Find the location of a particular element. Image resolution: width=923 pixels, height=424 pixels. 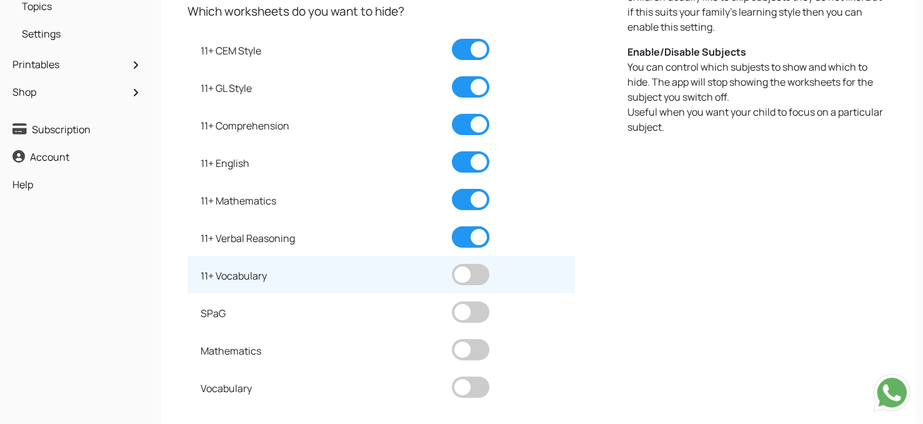

p: Mathematics is located at coordinates (319, 344).